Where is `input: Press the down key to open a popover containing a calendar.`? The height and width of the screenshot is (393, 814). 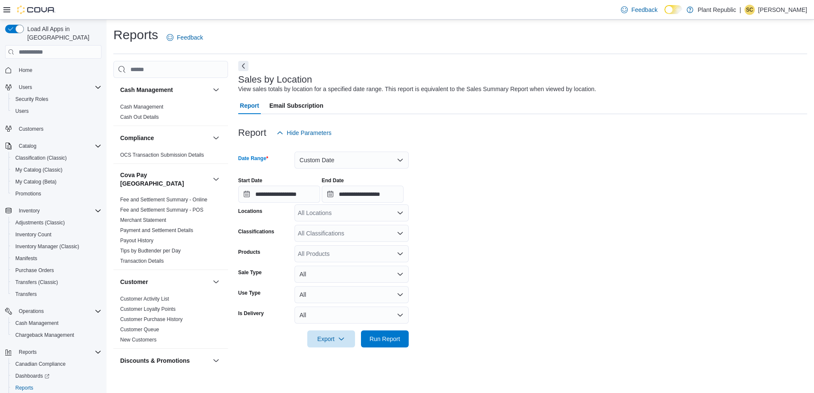 input: Press the down key to open a popover containing a calendar. is located at coordinates (363, 194).